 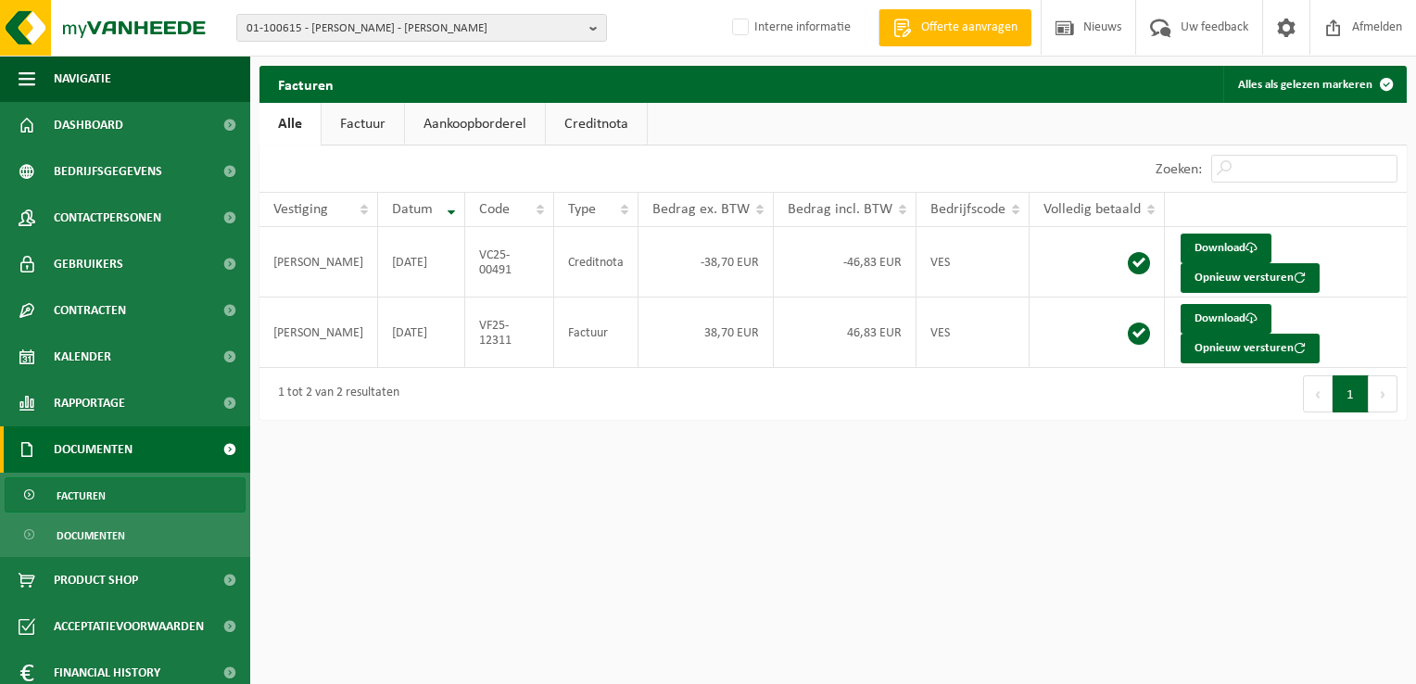 I want to click on span: Kalender, so click(x=82, y=357).